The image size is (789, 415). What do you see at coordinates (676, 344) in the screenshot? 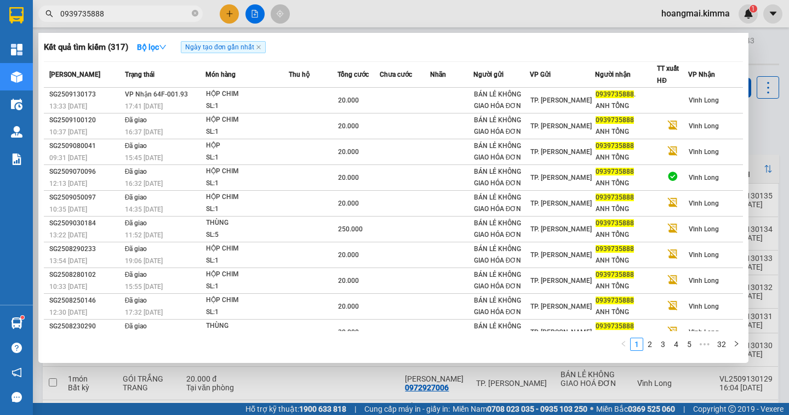
I see `a: 4` at bounding box center [676, 344].